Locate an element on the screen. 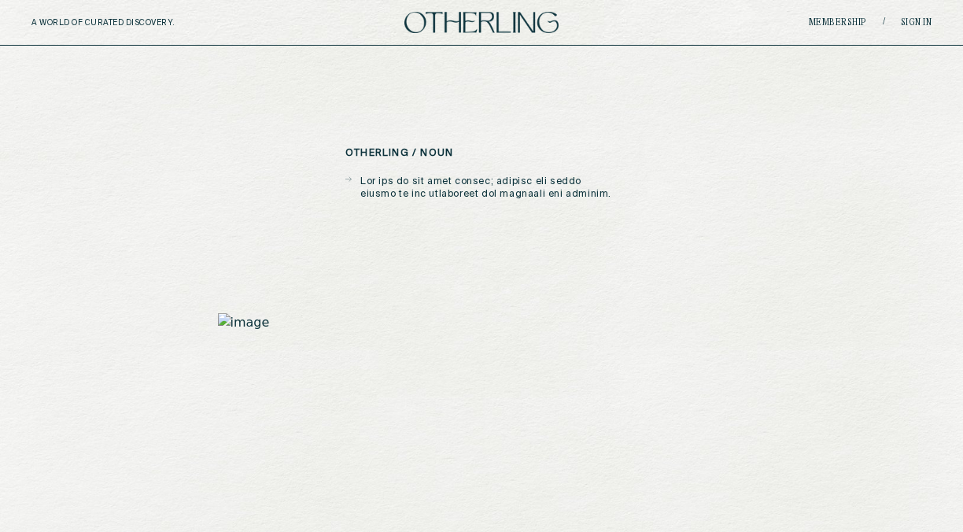 The height and width of the screenshot is (532, 963). img: logo is located at coordinates (481, 22).